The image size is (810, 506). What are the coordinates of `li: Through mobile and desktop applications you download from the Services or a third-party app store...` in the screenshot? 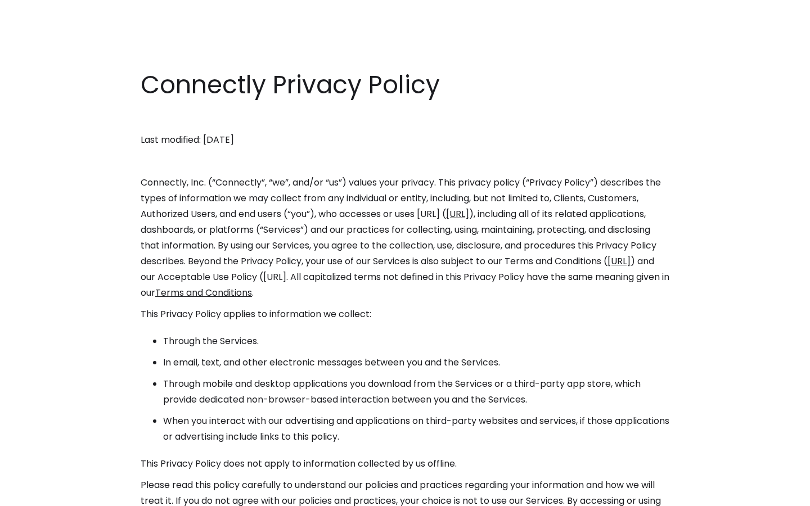 It's located at (416, 392).